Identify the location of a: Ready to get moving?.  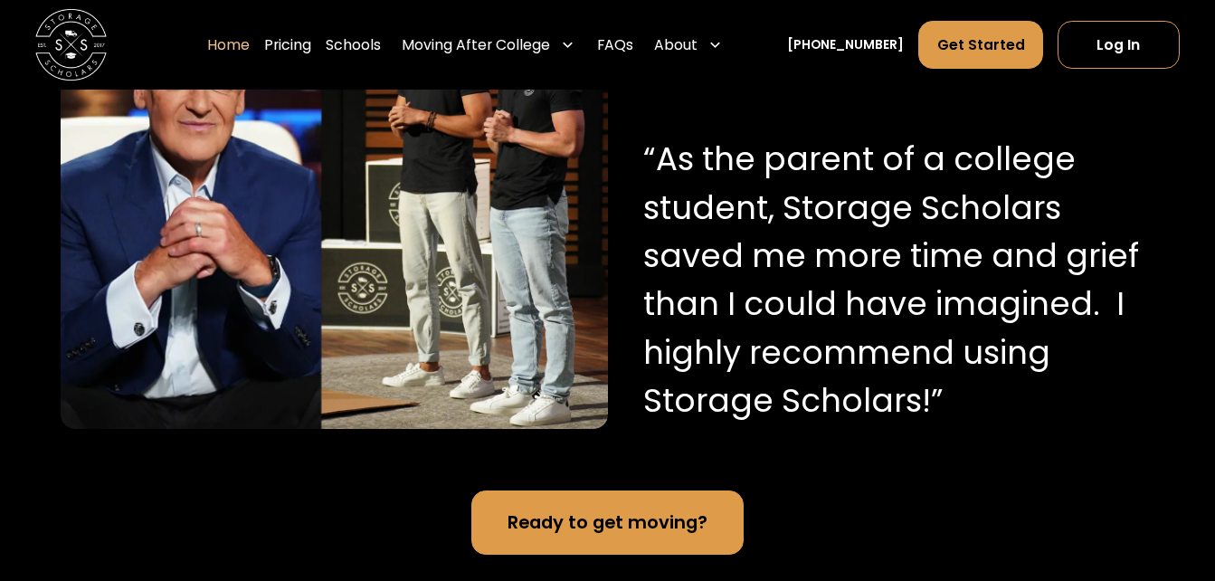
(608, 522).